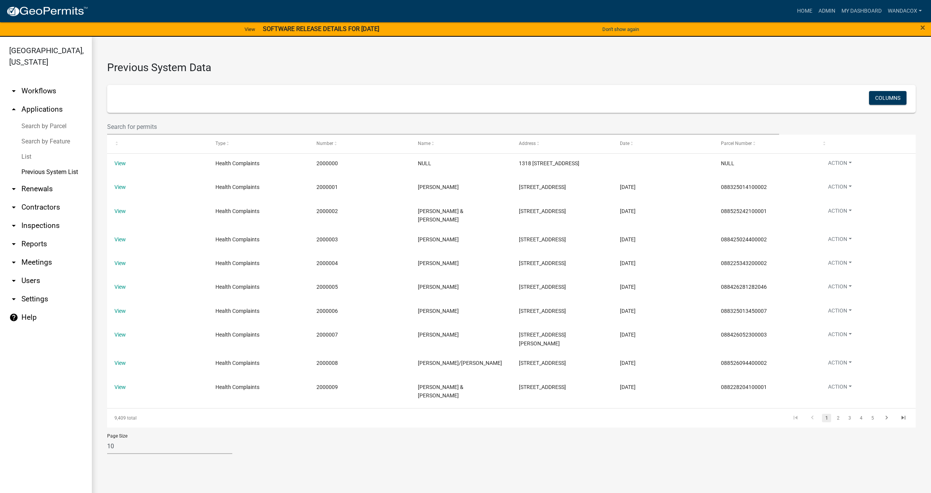  Describe the element at coordinates (627, 335) in the screenshot. I see `span: 9/21/2000` at that location.